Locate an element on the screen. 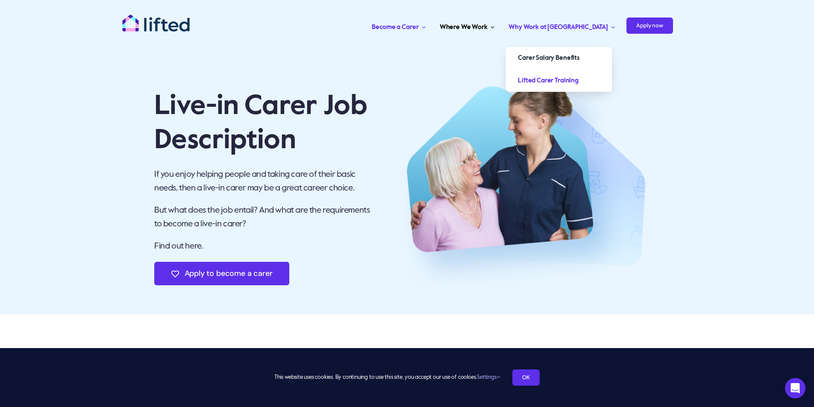 This screenshot has height=407, width=814. a: Become a Carer is located at coordinates (399, 26).